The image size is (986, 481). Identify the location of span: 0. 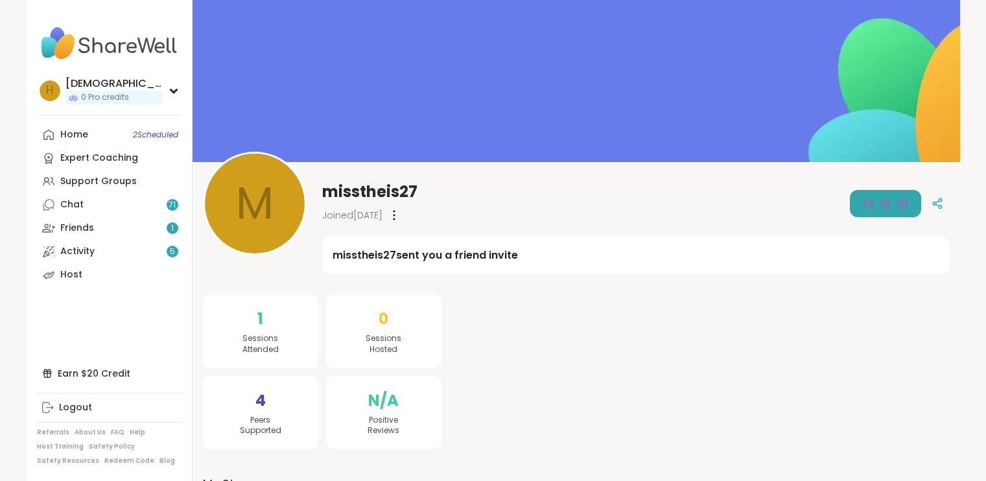
(383, 319).